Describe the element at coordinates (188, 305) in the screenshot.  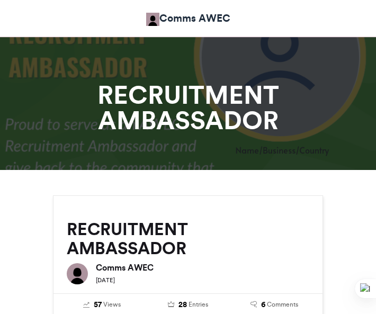
I see `a: 28 Entries` at that location.